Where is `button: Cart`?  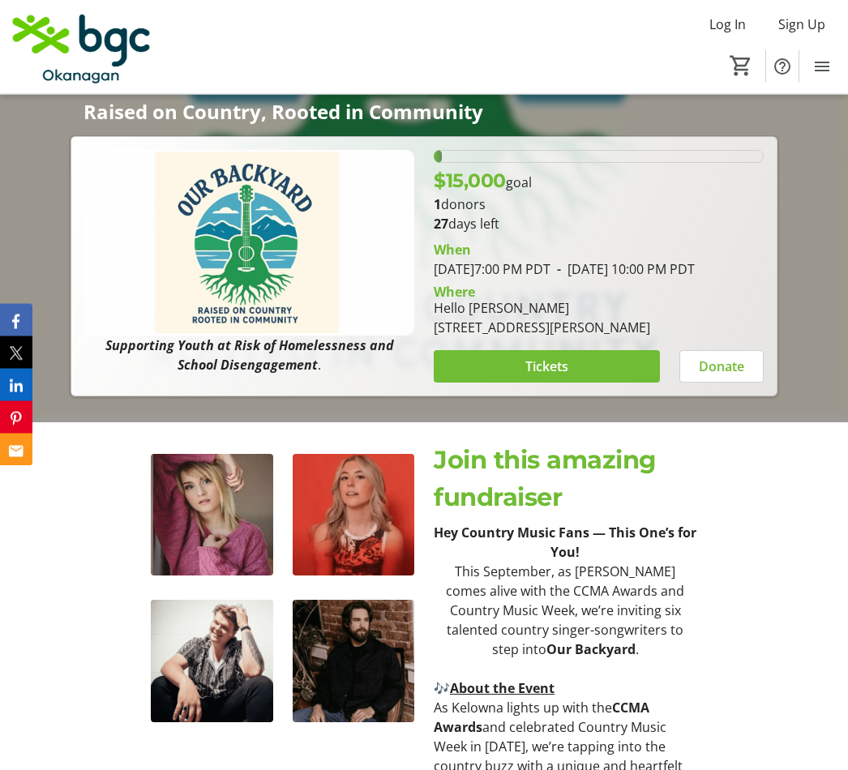
button: Cart is located at coordinates (741, 66).